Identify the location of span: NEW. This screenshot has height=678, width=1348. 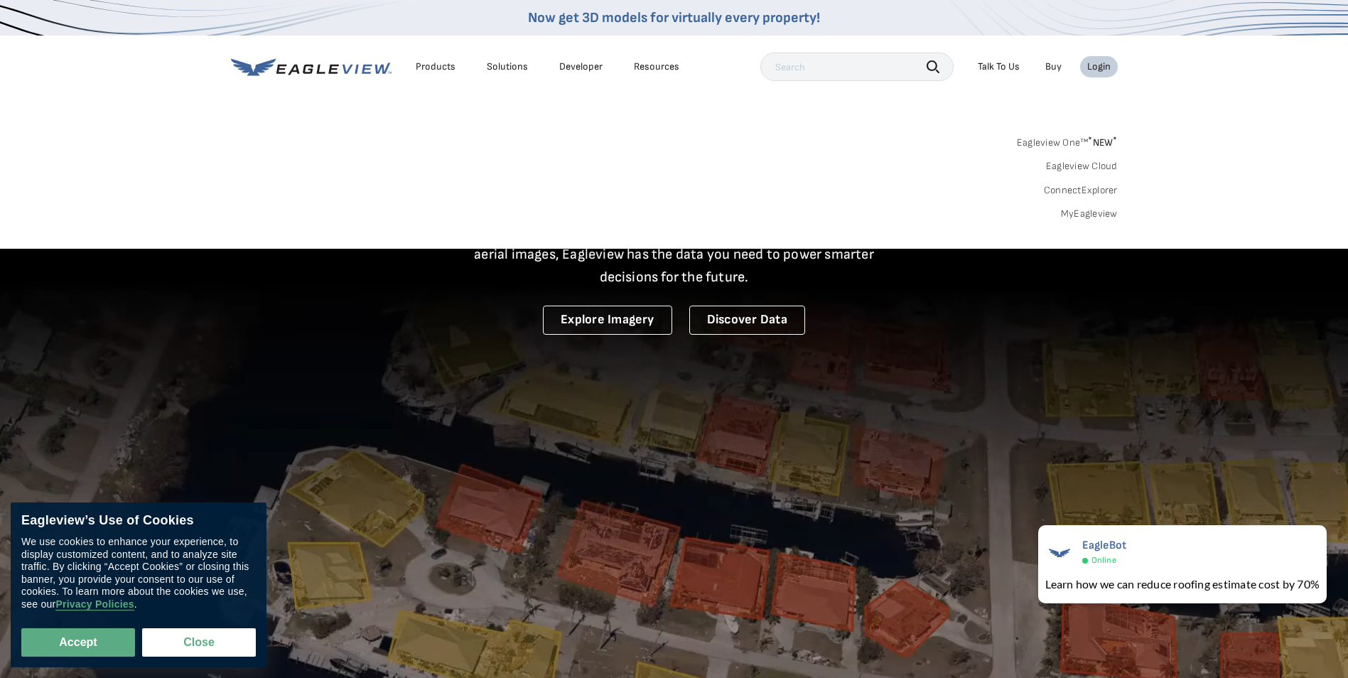
(1102, 142).